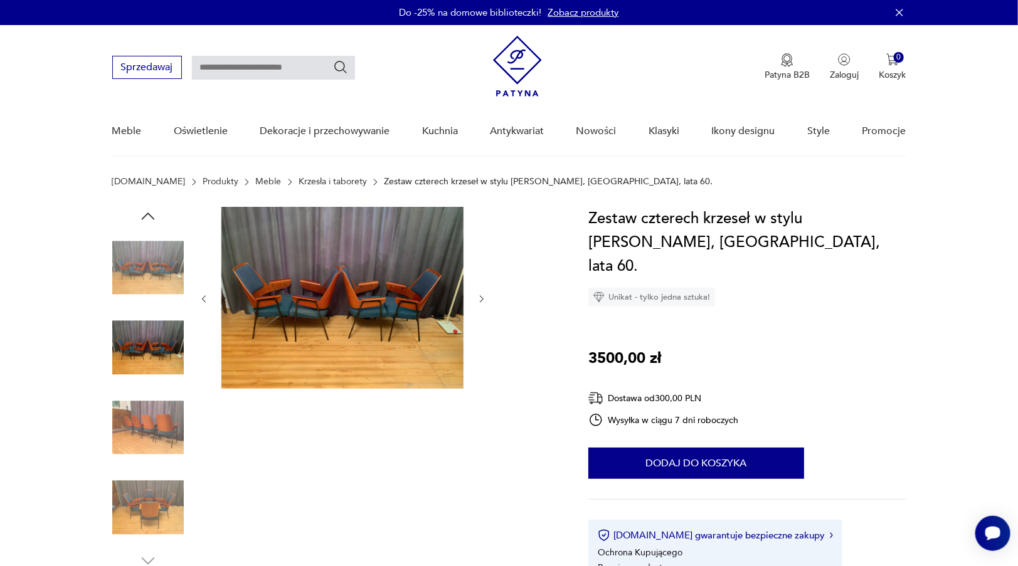 This screenshot has height=566, width=1018. I want to click on img: Ikona dostawy, so click(596, 398).